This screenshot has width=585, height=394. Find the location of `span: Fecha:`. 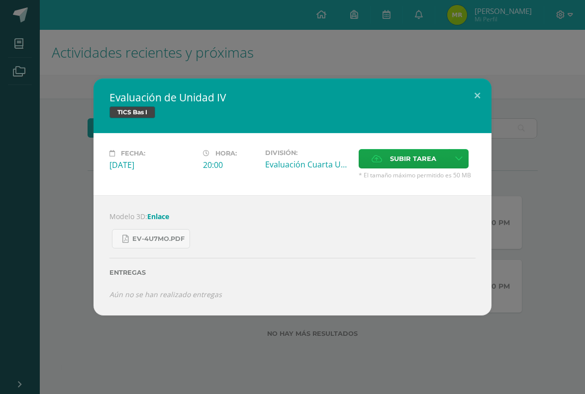

span: Fecha: is located at coordinates (133, 153).